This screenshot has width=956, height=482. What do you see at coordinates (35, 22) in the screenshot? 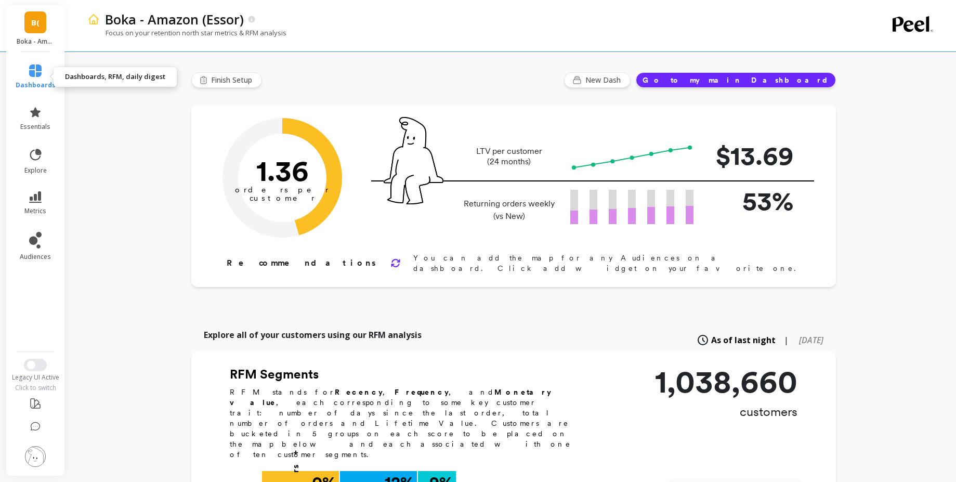
I see `span: B(` at bounding box center [35, 22].